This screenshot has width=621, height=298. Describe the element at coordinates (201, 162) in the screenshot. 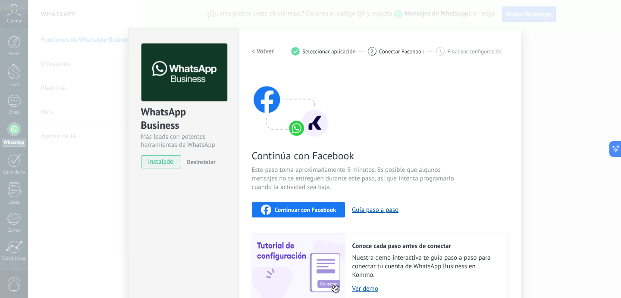

I see `span: Desinstalar` at that location.